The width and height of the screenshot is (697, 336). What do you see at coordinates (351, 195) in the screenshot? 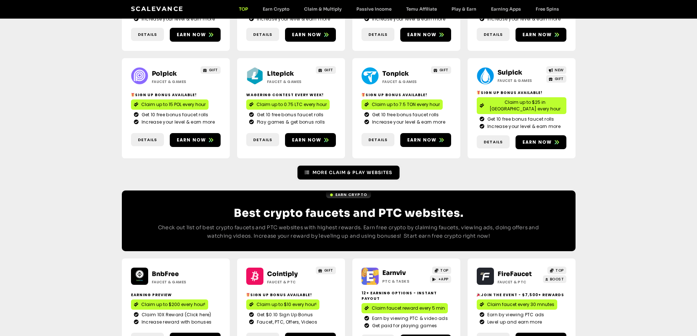
I see `span: Earn Crypto` at bounding box center [351, 195].